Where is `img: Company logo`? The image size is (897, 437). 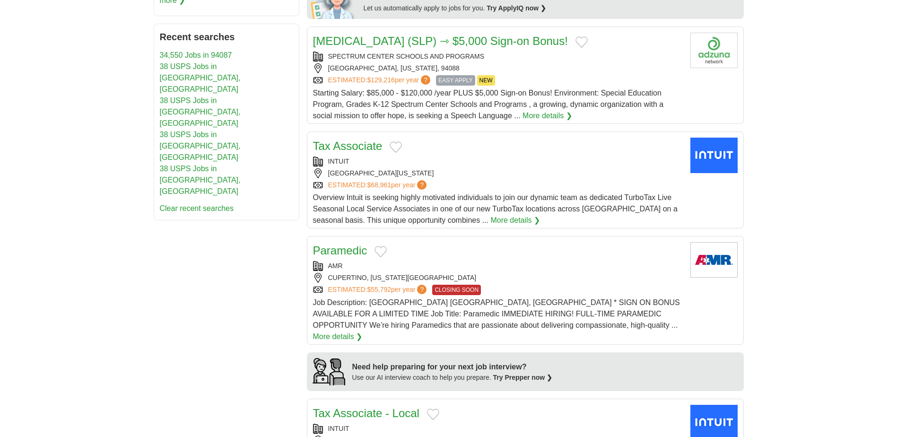
img: Company logo is located at coordinates (714, 50).